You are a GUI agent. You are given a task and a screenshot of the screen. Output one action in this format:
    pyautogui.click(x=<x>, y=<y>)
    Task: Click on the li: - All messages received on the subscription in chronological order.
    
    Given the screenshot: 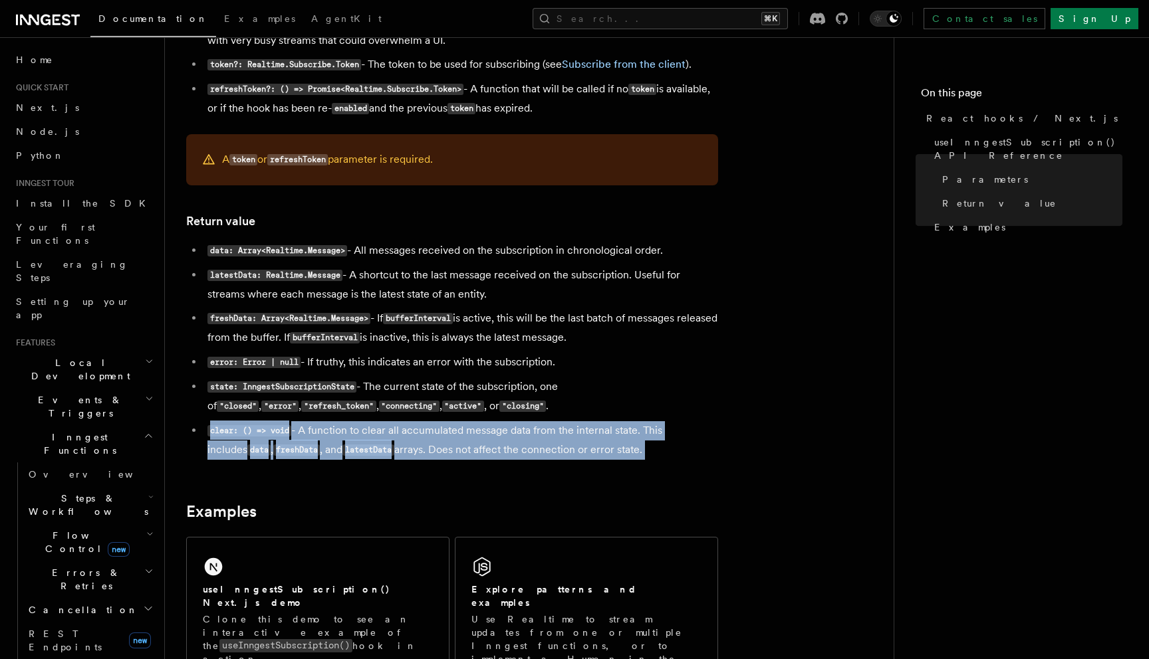 What is the action you would take?
    pyautogui.click(x=461, y=251)
    